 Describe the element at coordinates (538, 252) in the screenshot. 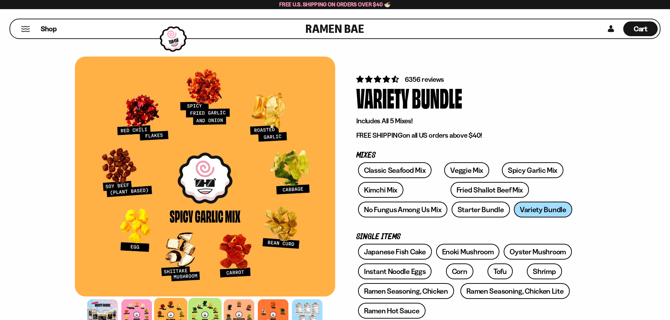

I see `a: Oyster Mushroom` at that location.